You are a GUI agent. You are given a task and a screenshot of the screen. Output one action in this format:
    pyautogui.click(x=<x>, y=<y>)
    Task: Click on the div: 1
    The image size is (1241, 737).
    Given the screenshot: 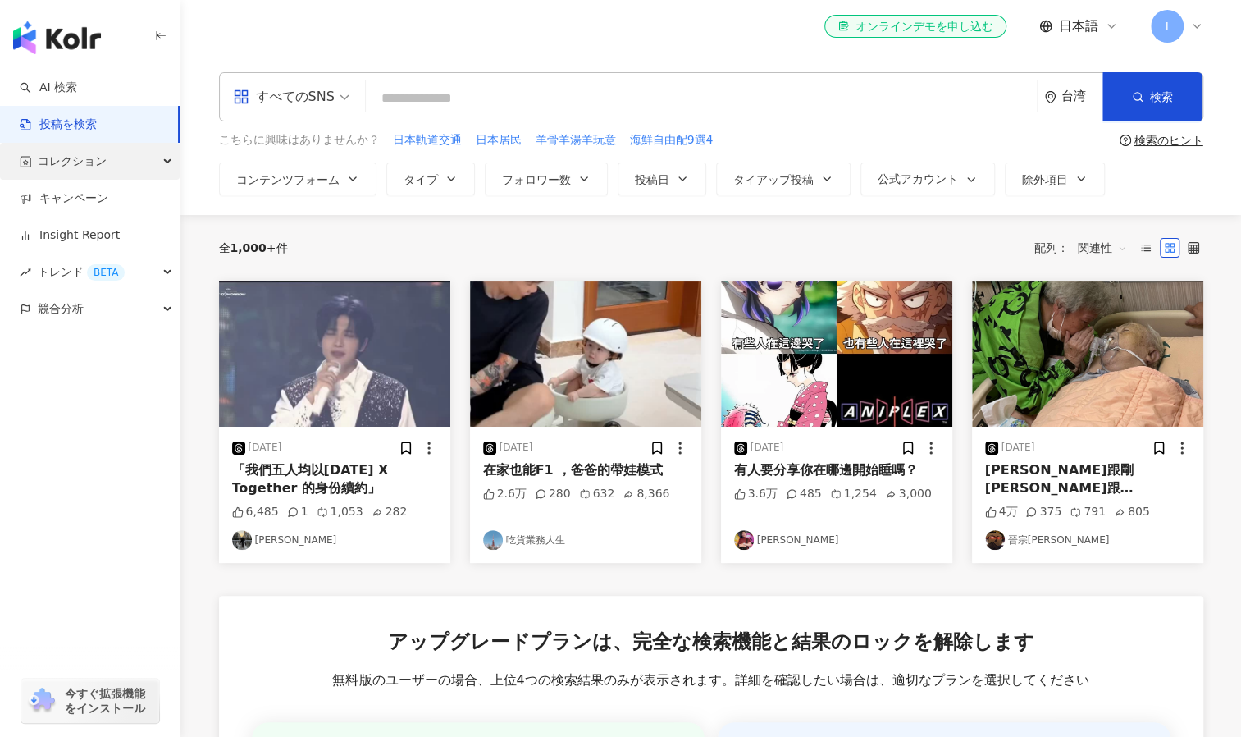 What is the action you would take?
    pyautogui.click(x=298, y=512)
    